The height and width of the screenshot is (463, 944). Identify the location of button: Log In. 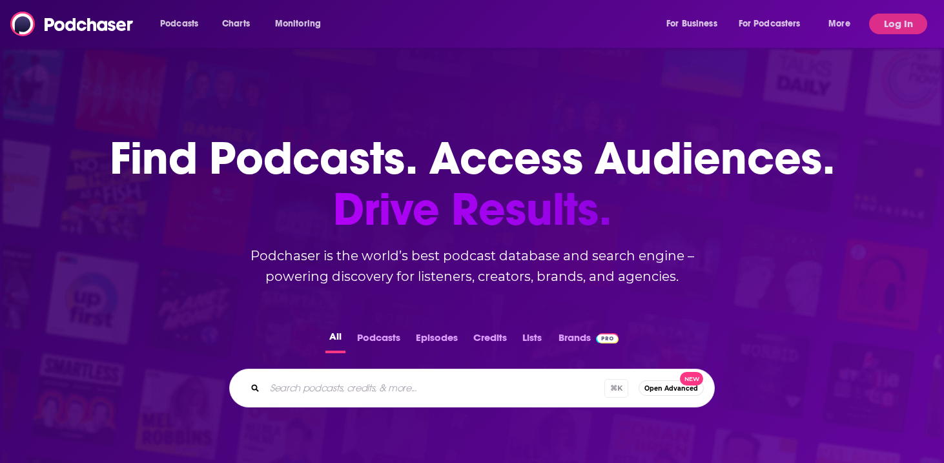
(899, 24).